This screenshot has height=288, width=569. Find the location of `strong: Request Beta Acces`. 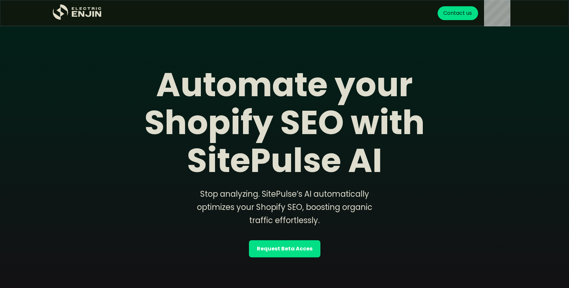

strong: Request Beta Acces is located at coordinates (284, 248).